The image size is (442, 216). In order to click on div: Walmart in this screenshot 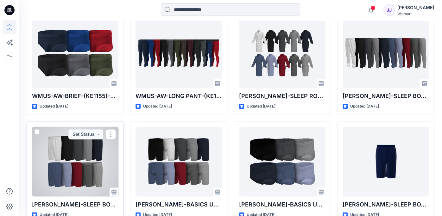, I will do `click(416, 14)`.